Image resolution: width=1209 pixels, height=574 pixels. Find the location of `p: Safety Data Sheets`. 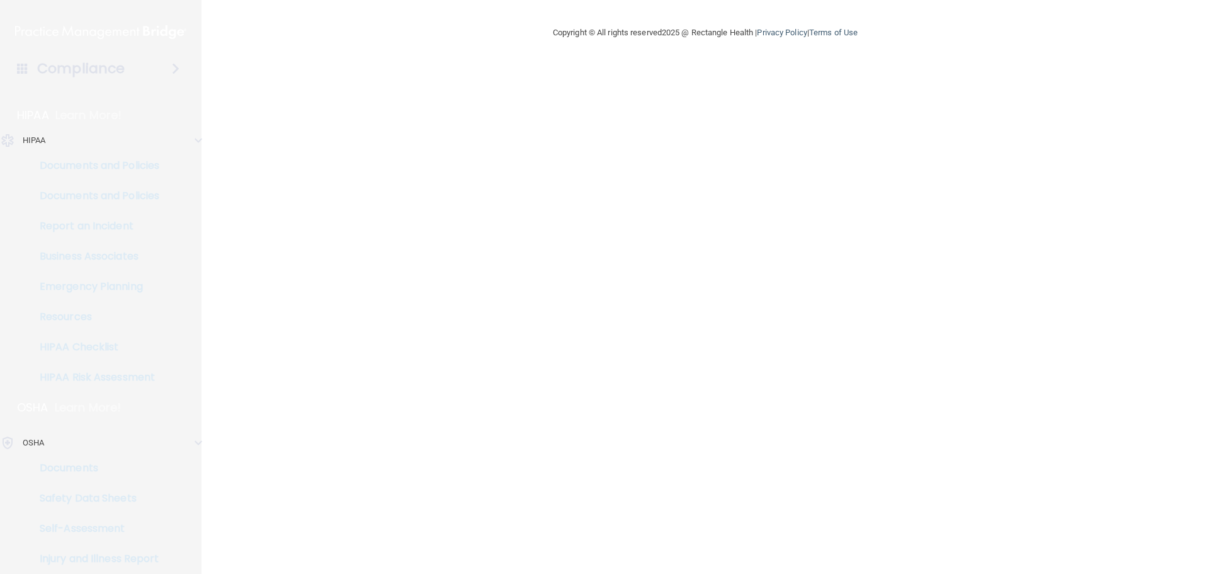

p: Safety Data Sheets is located at coordinates (94, 498).